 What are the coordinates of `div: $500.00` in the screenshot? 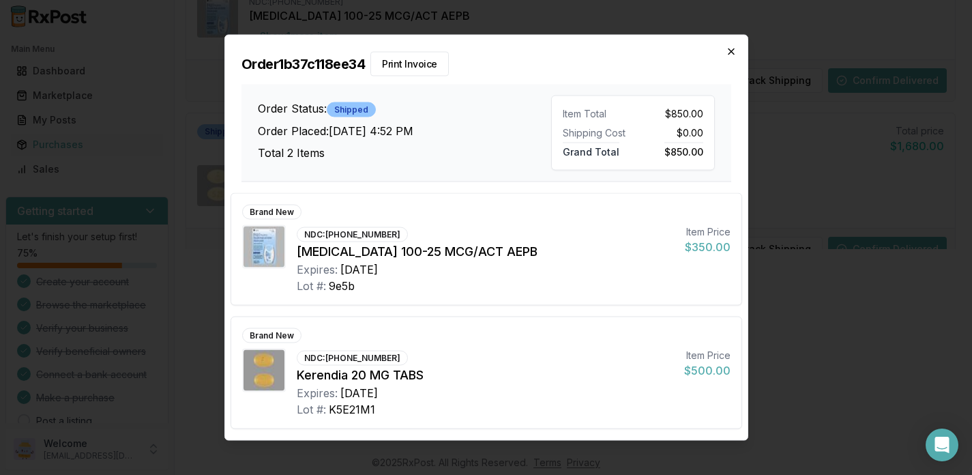 It's located at (707, 370).